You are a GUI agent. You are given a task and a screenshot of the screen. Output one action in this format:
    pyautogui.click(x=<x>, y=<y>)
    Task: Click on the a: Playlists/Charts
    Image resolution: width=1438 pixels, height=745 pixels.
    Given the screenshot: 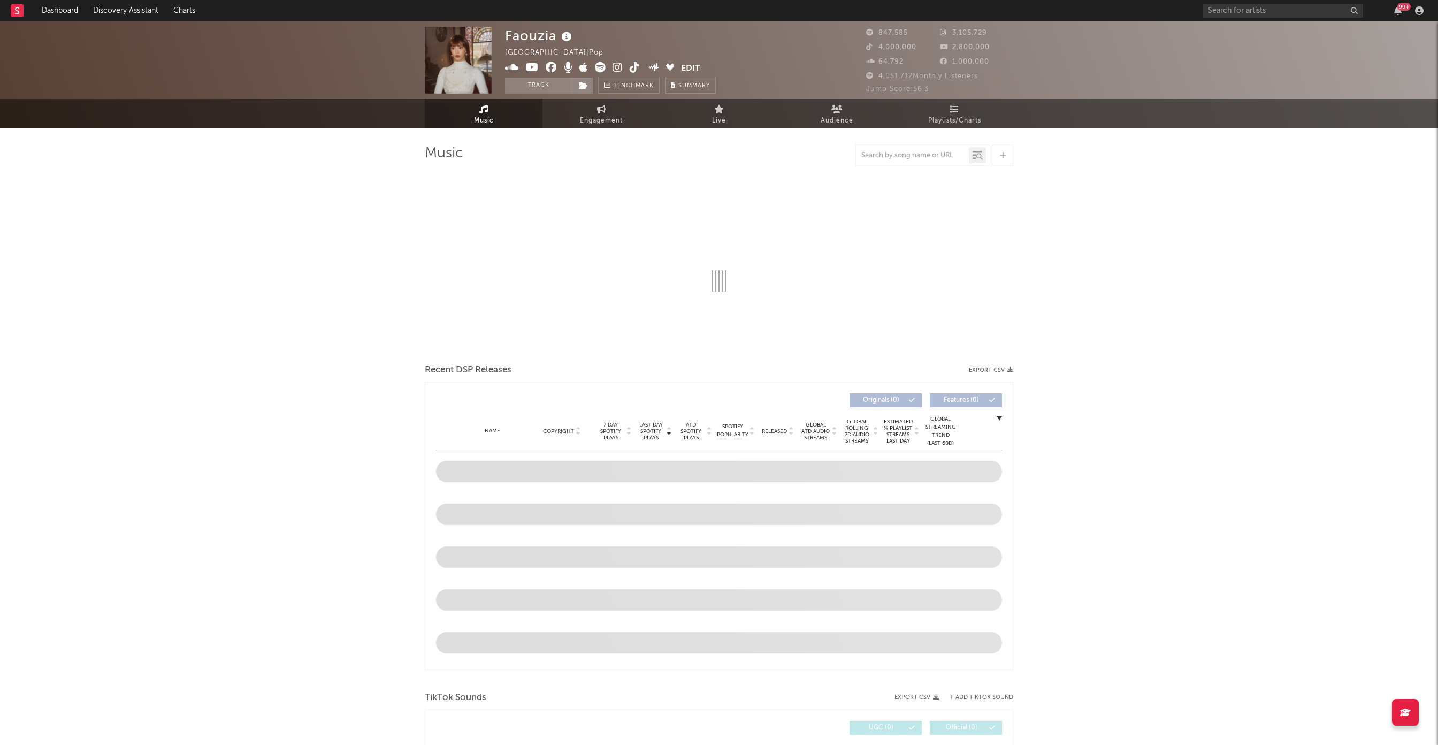 What is the action you would take?
    pyautogui.click(x=954, y=113)
    